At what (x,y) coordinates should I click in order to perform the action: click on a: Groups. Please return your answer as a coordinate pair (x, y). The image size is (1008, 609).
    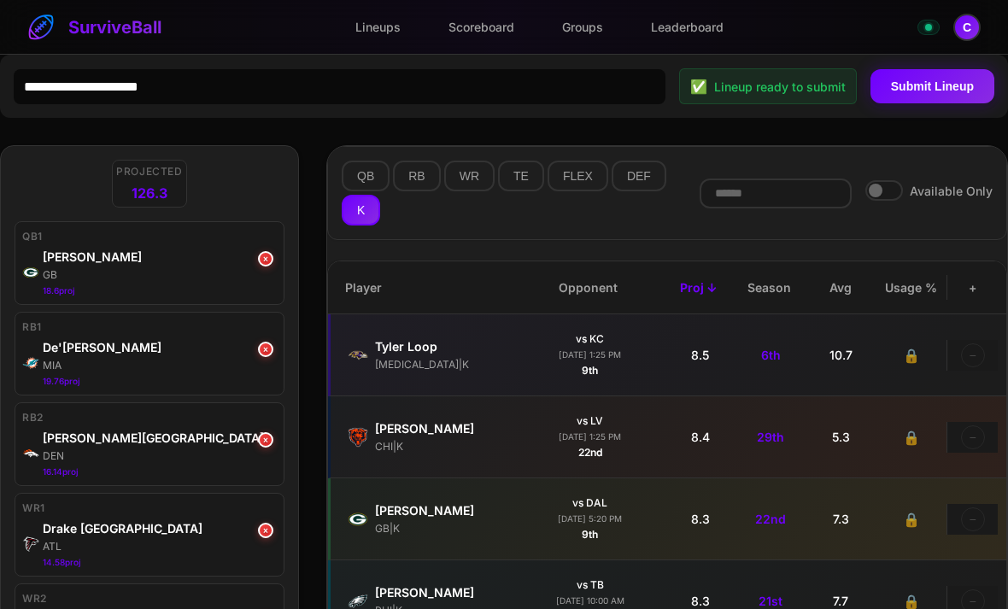
    Looking at the image, I should click on (583, 26).